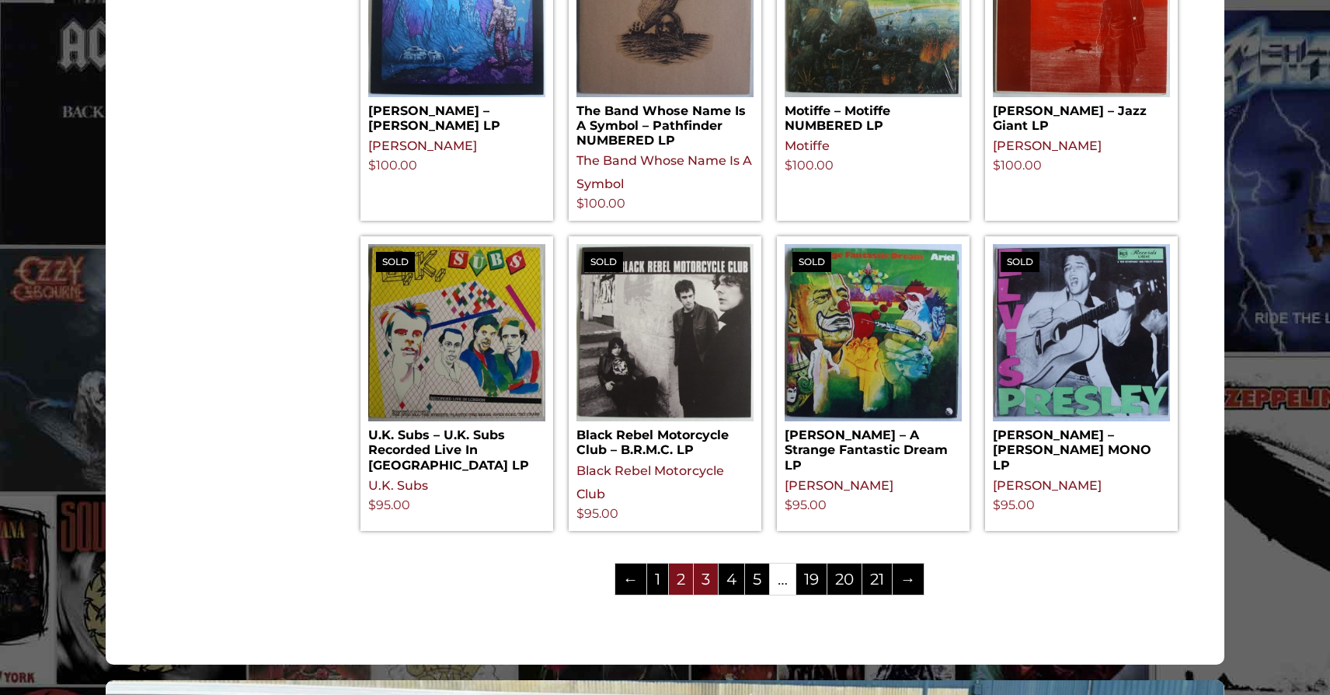 The width and height of the screenshot is (1330, 695). Describe the element at coordinates (845, 579) in the screenshot. I see `a: Page 20` at that location.